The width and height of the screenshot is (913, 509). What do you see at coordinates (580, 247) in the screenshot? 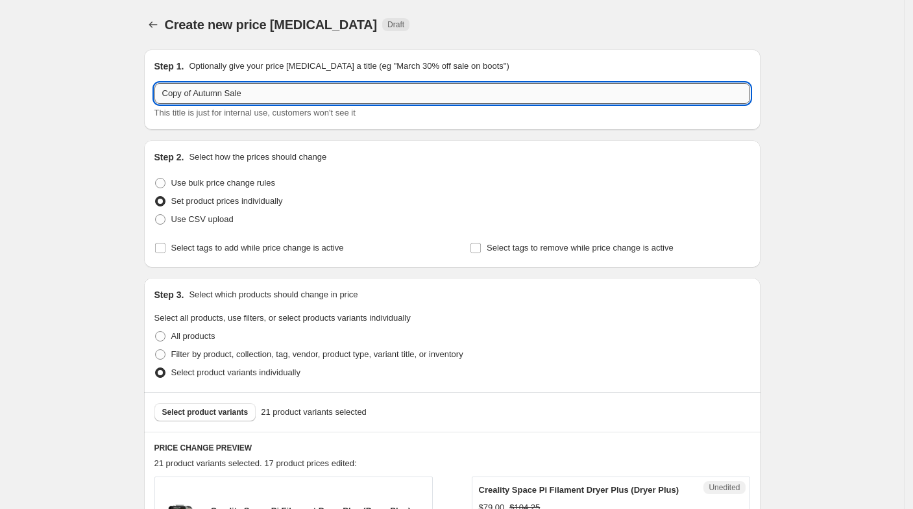
I see `span: Select tags to remove while price change is active` at bounding box center [580, 247].